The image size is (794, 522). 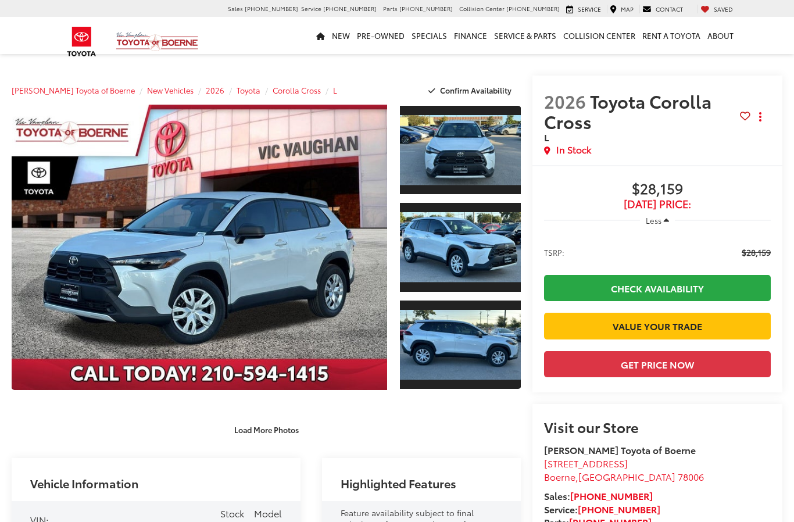 I want to click on a: Service, so click(x=583, y=9).